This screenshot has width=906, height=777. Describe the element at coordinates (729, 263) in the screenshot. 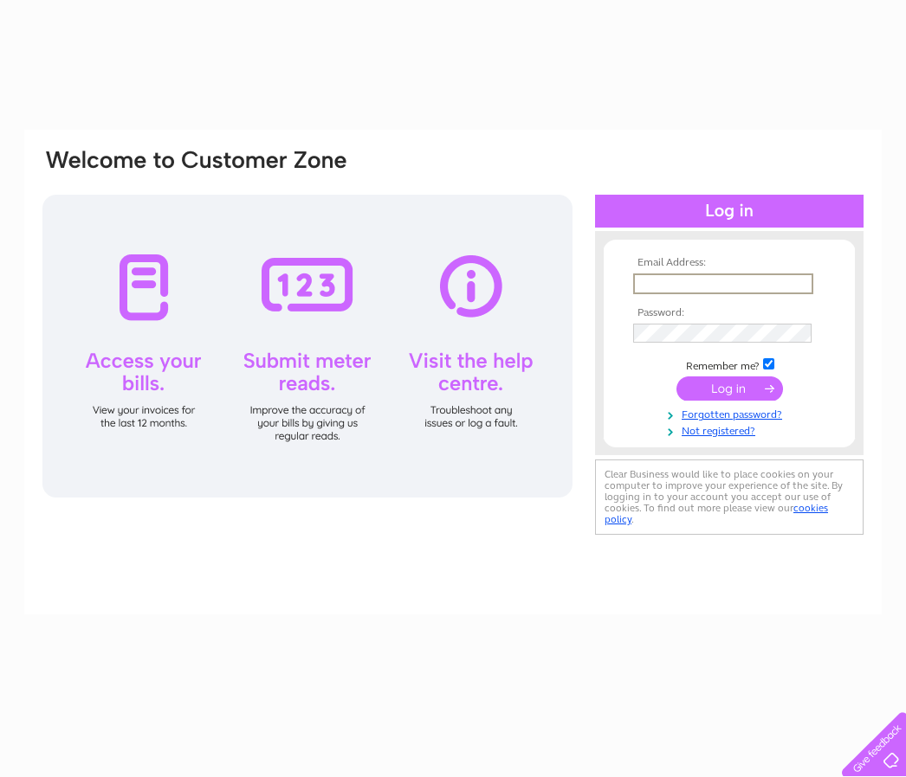

I see `th: Email Address:` at that location.